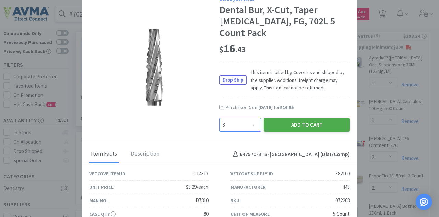 Image resolution: width=439 pixels, height=217 pixels. Describe the element at coordinates (343, 200) in the screenshot. I see `div: 072268` at that location.